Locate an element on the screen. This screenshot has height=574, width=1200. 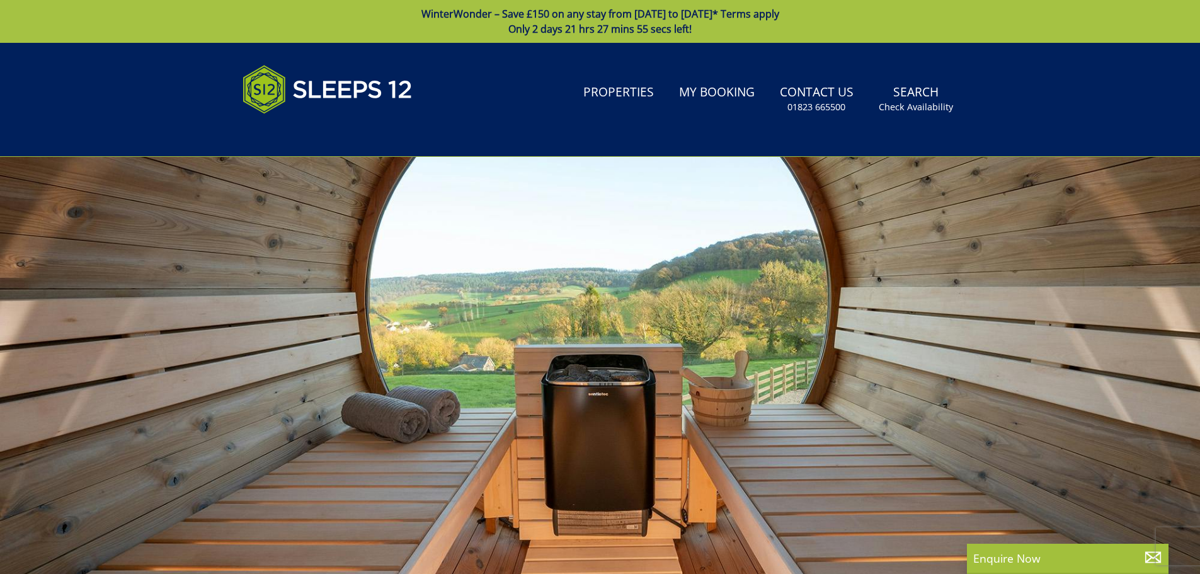
span: Only 2 days 21 hrs 27 mins 55 secs left! is located at coordinates (600, 29).